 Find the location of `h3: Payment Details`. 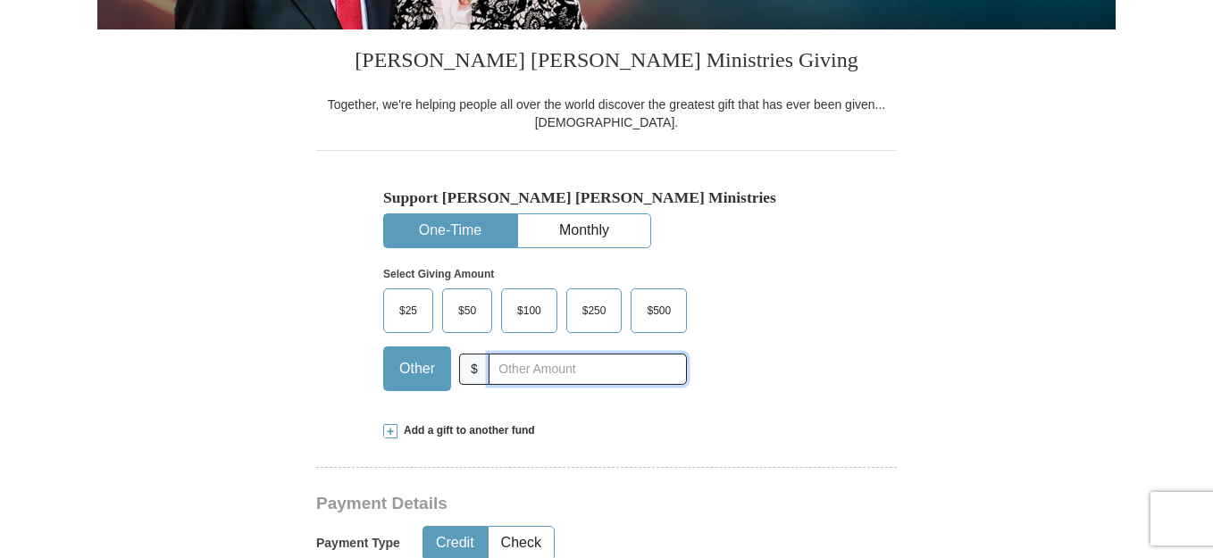

h3: Payment Details is located at coordinates (544, 504).